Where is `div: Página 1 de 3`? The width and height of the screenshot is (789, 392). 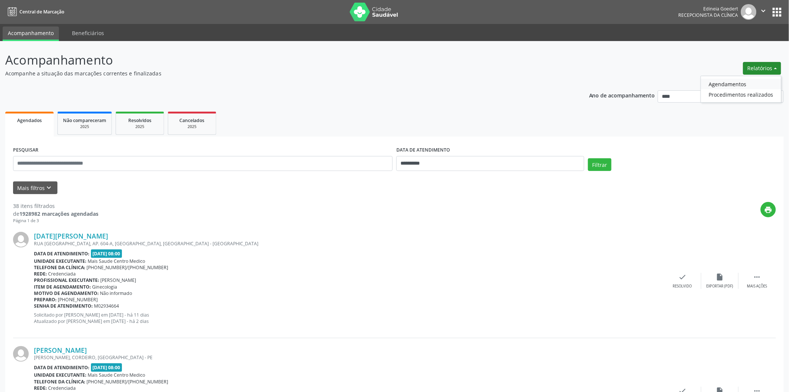 div: Página 1 de 3 is located at coordinates (56, 220).